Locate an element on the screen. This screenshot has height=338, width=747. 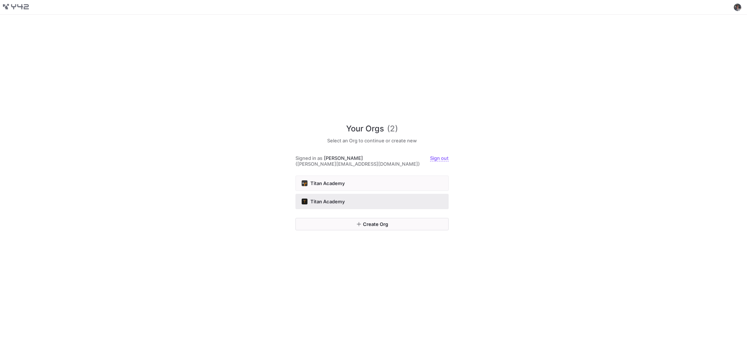
a: Sign out is located at coordinates (439, 158).